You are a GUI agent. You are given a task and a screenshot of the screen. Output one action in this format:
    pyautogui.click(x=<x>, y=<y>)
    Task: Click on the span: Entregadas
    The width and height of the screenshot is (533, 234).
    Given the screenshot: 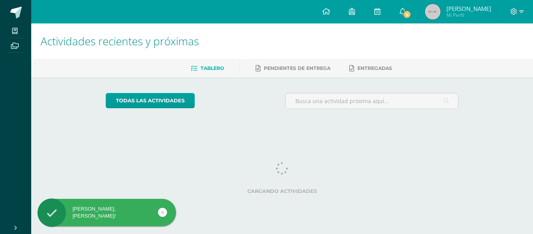 What is the action you would take?
    pyautogui.click(x=375, y=68)
    